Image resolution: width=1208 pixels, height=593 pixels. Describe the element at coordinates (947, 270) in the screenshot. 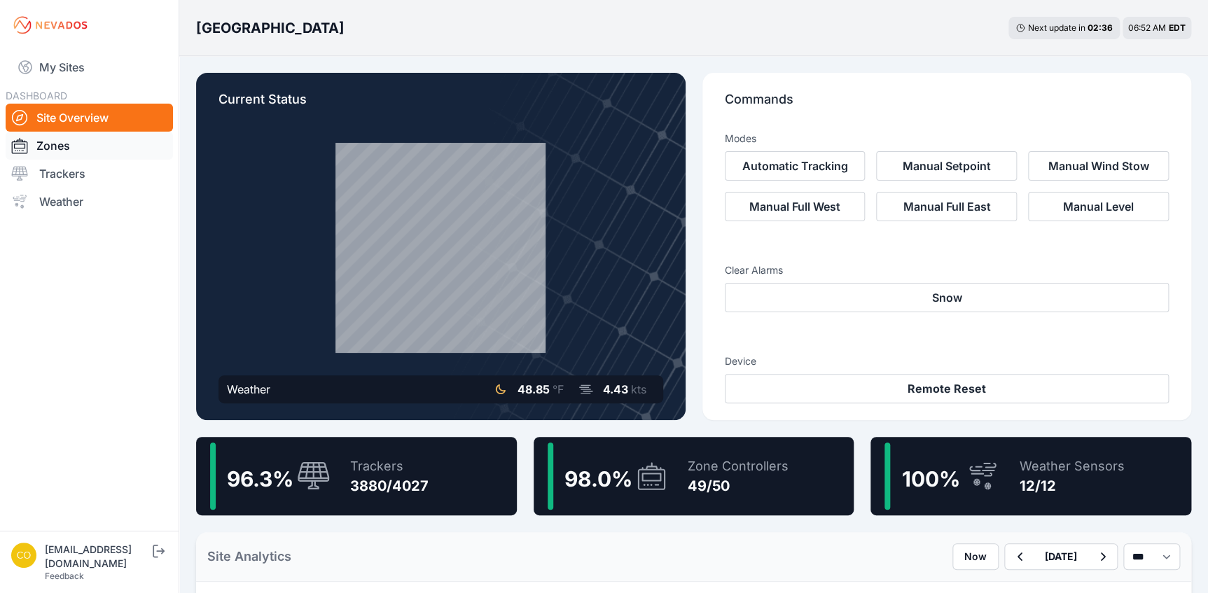

I see `h3: Clear Alarms` at that location.